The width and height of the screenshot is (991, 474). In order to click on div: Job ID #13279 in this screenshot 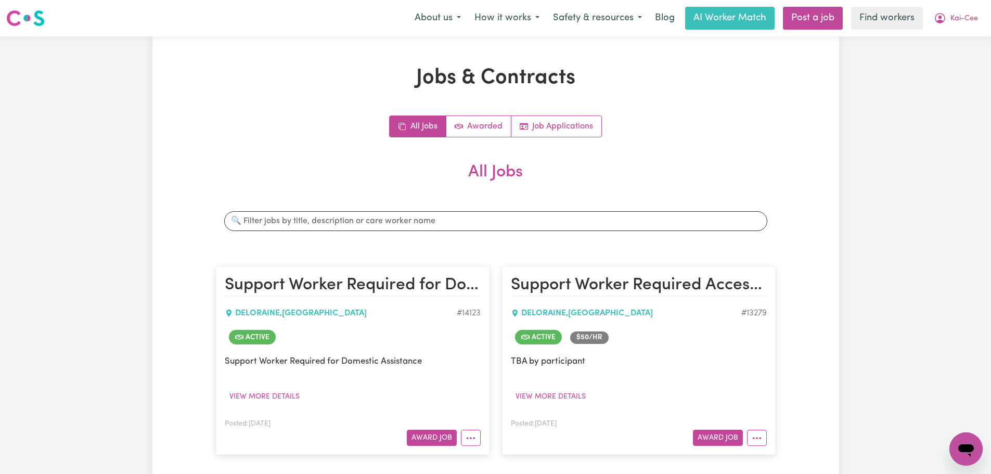, I will do `click(754, 313)`.